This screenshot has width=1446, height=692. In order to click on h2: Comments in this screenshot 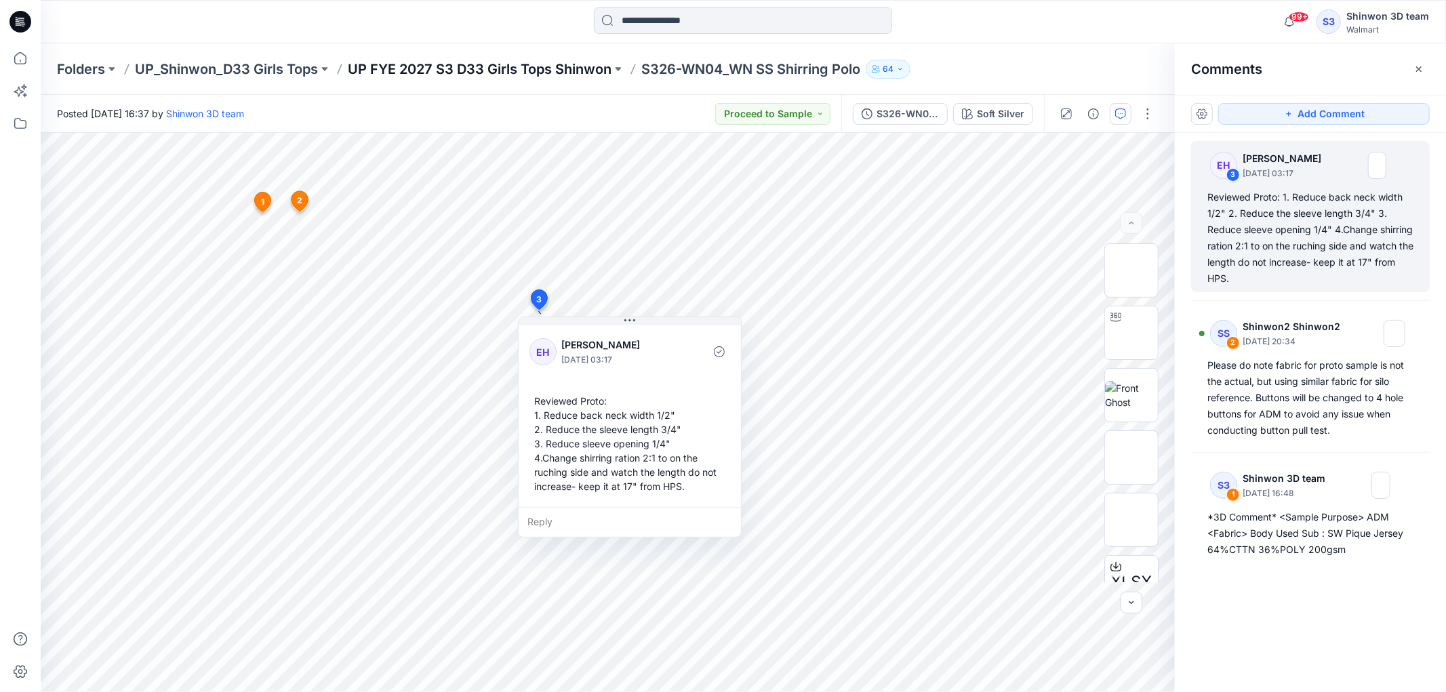, I will do `click(1226, 69)`.